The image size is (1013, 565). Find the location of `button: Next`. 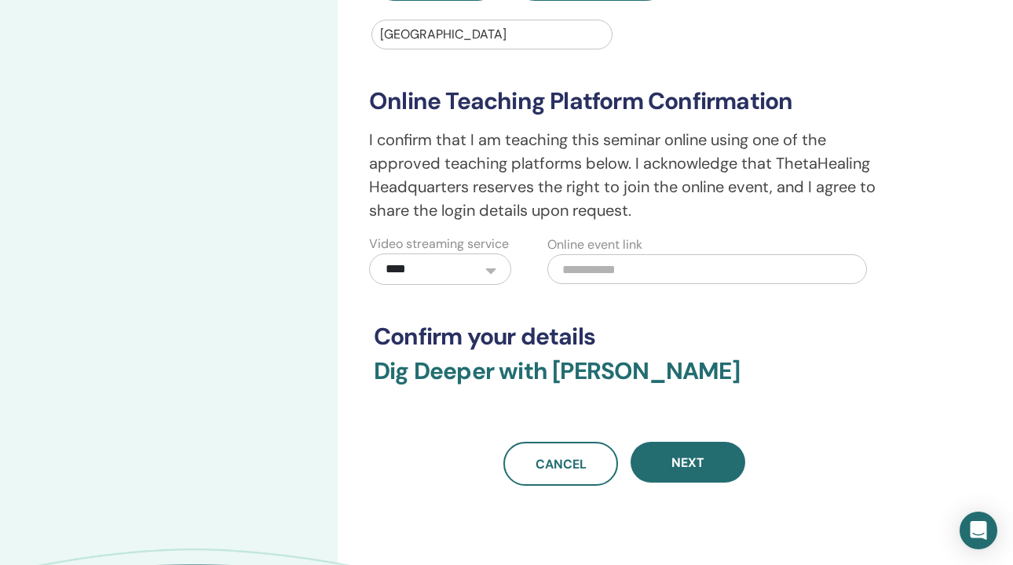

button: Next is located at coordinates (688, 462).